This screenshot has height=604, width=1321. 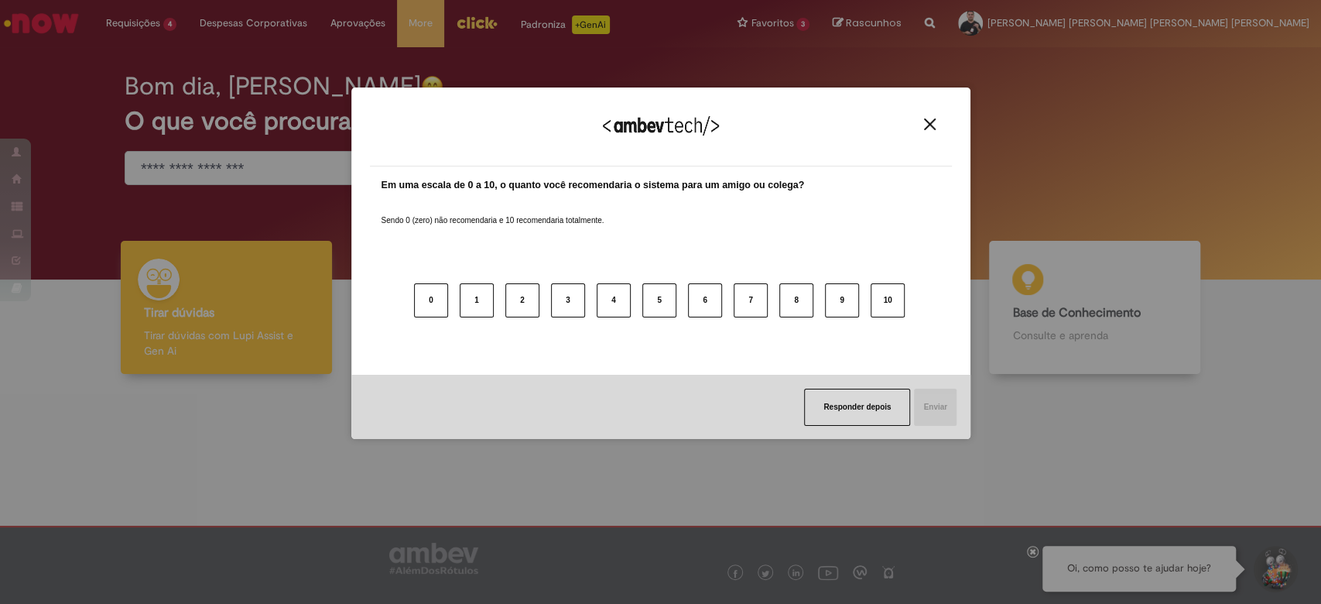 What do you see at coordinates (705, 300) in the screenshot?
I see `button: 6` at bounding box center [705, 300].